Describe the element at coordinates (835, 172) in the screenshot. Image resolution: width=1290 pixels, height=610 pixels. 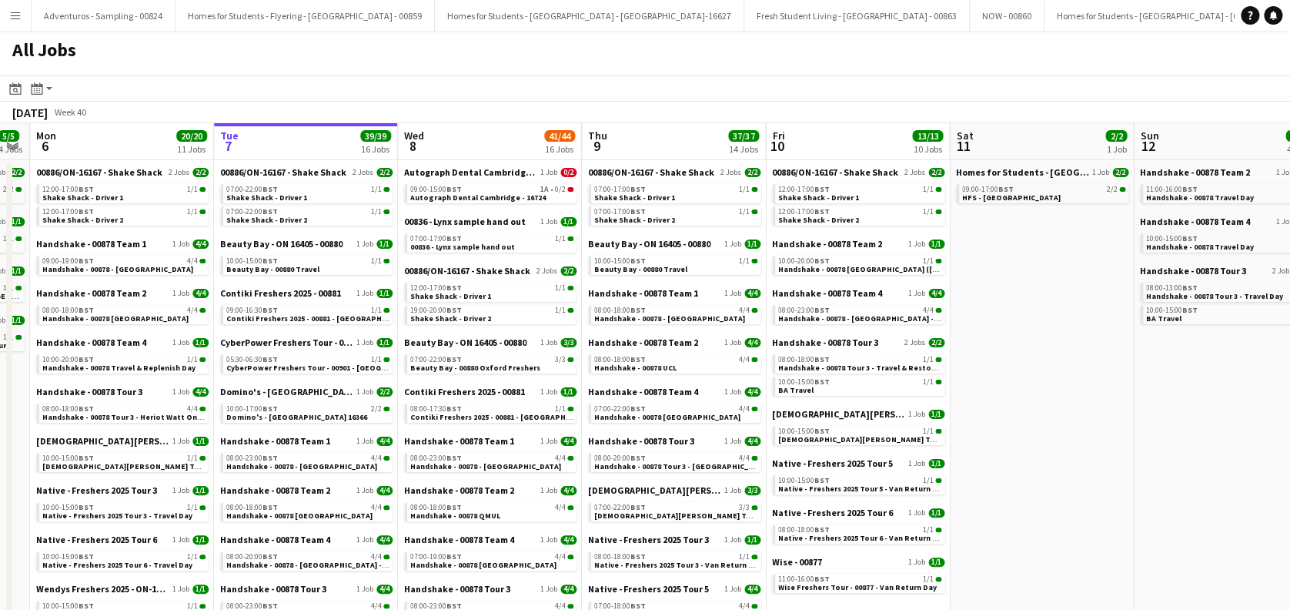
I see `span: 00886/ON-16167 - Shake Shack` at that location.